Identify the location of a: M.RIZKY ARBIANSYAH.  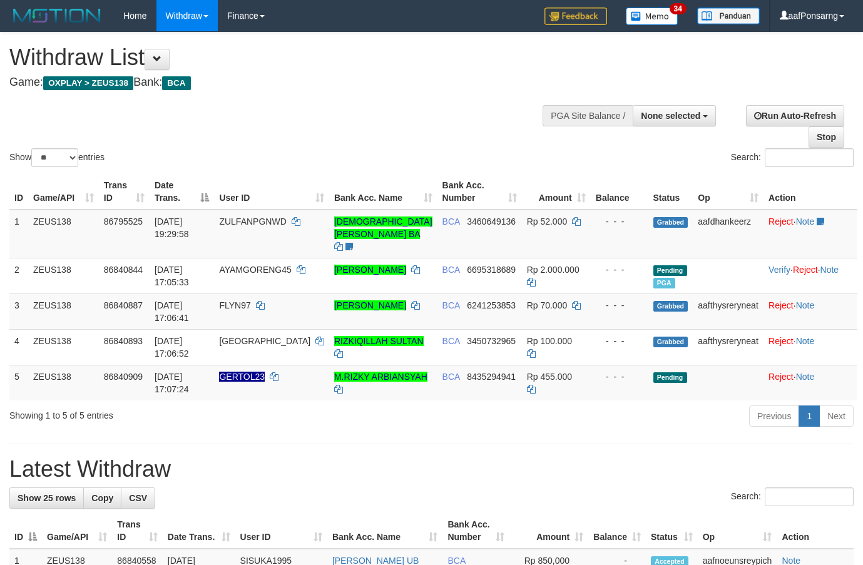
(381, 377).